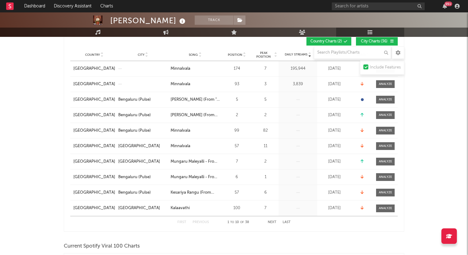 This screenshot has height=255, width=468. What do you see at coordinates (182, 222) in the screenshot?
I see `button: First` at bounding box center [182, 222].